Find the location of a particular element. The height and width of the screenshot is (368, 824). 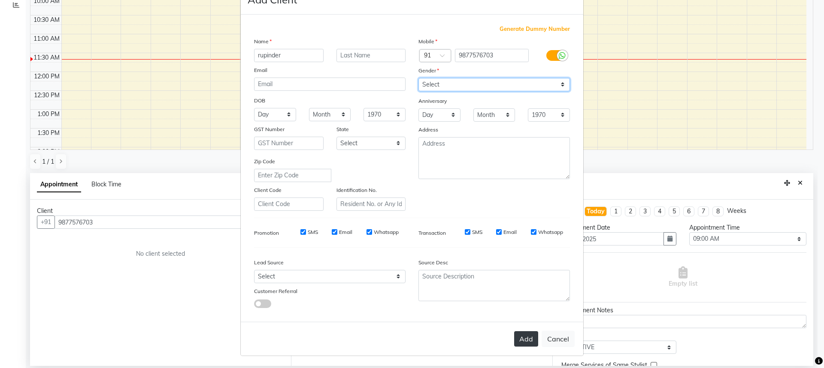

label: DOB is located at coordinates (260, 101).